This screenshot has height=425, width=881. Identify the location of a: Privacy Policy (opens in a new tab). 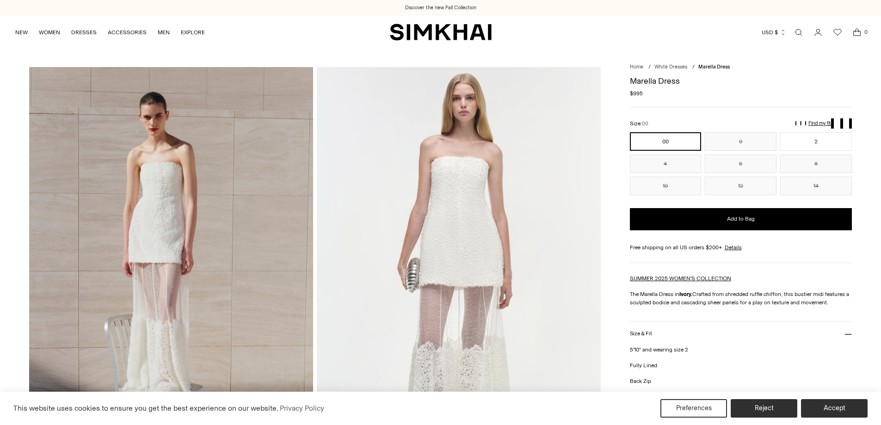
(302, 408).